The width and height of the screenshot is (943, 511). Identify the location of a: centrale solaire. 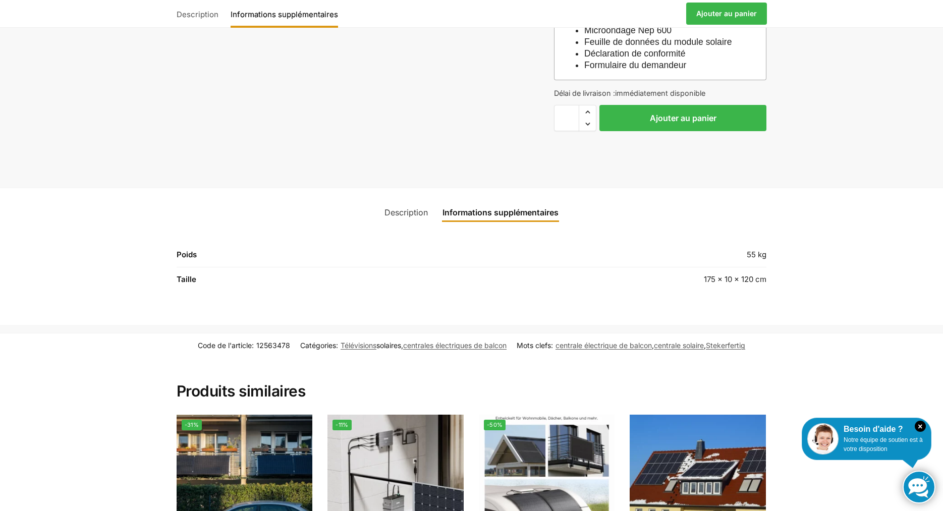
(679, 345).